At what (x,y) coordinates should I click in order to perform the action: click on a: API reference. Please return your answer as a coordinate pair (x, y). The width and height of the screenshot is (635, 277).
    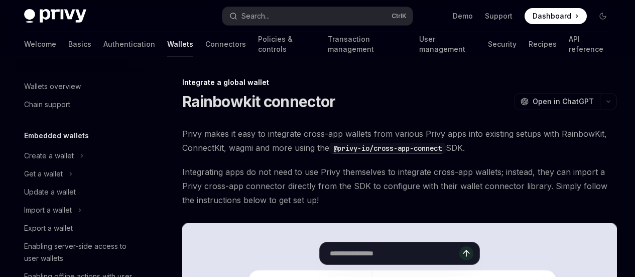
    Looking at the image, I should click on (590, 44).